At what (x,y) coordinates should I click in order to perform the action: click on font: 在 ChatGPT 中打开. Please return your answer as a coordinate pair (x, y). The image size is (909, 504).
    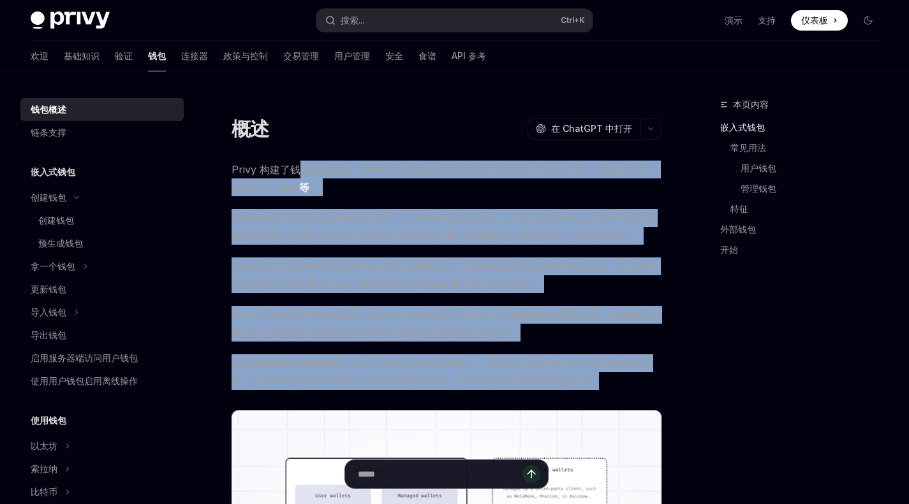
    Looking at the image, I should click on (591, 128).